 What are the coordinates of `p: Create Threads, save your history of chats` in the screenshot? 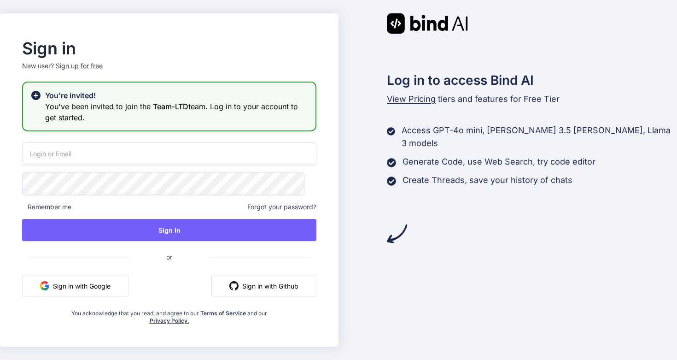 It's located at (487, 180).